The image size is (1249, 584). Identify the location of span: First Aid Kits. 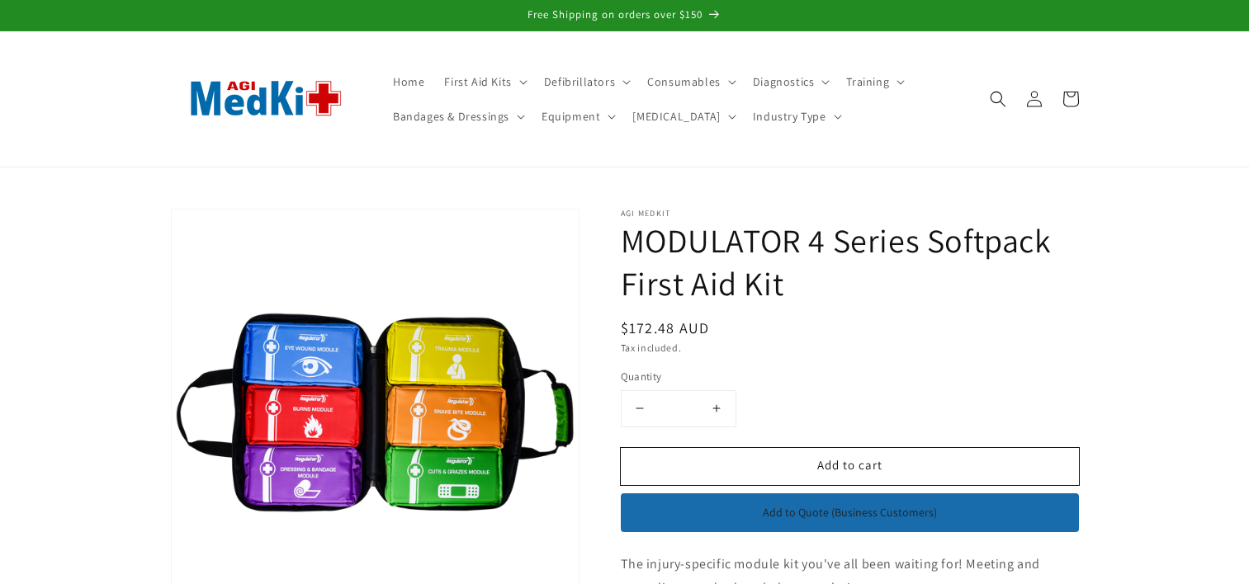
(477, 82).